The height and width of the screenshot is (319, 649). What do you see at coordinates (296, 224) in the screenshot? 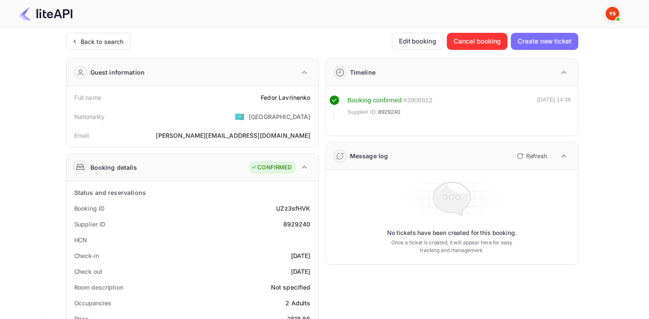
I see `div: 8929240` at bounding box center [296, 224].